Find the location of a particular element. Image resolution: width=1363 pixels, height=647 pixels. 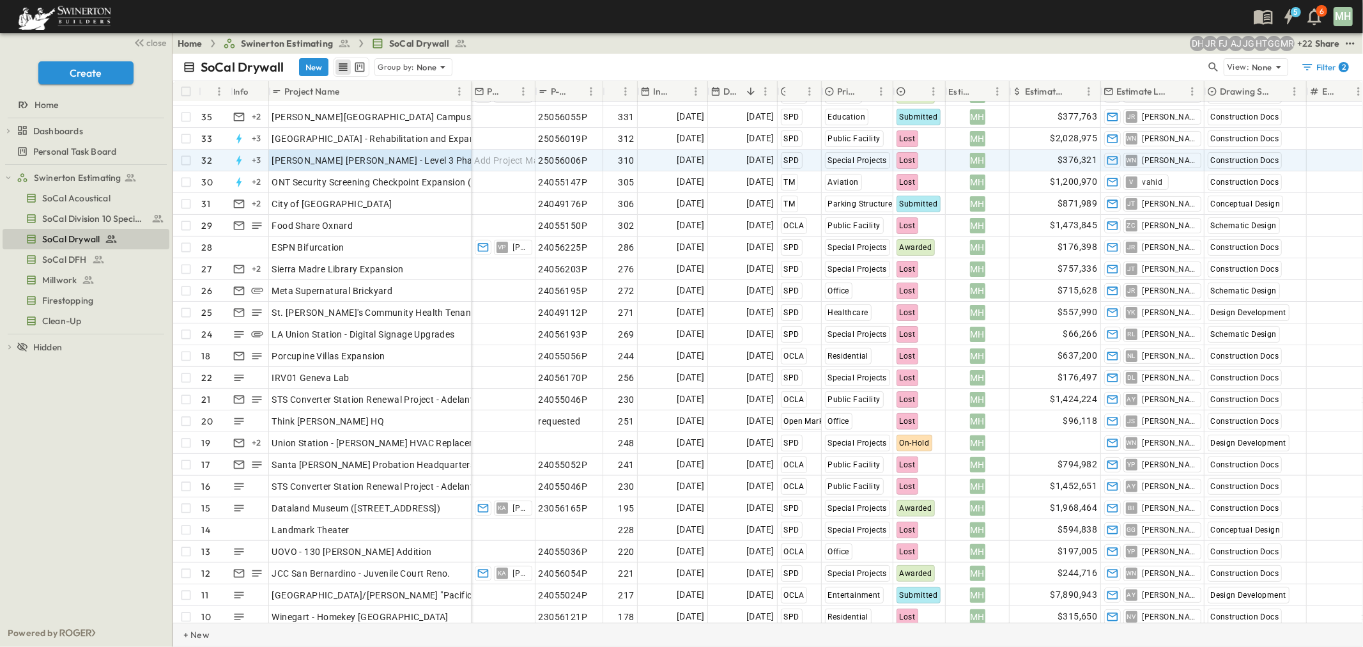

p: Group by: is located at coordinates (396, 67).